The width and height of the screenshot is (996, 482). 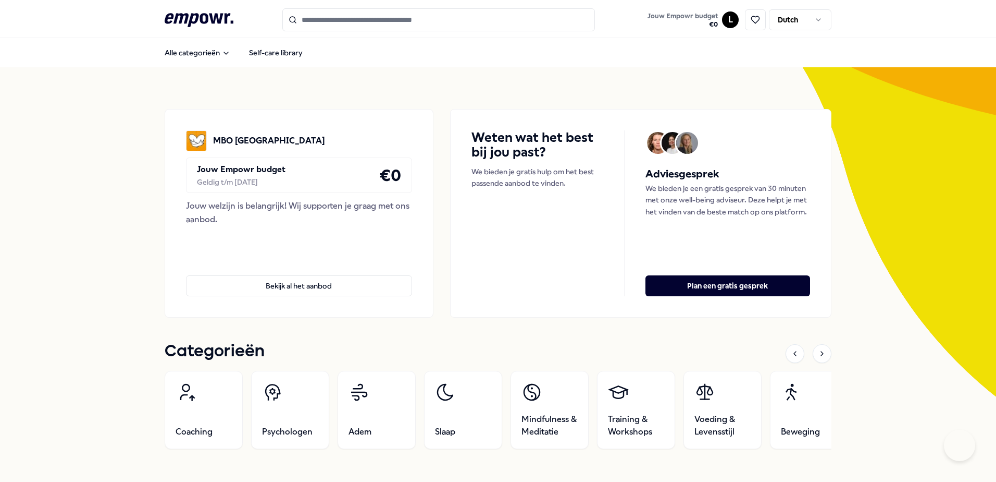 I want to click on button: Alle categorieën, so click(x=198, y=53).